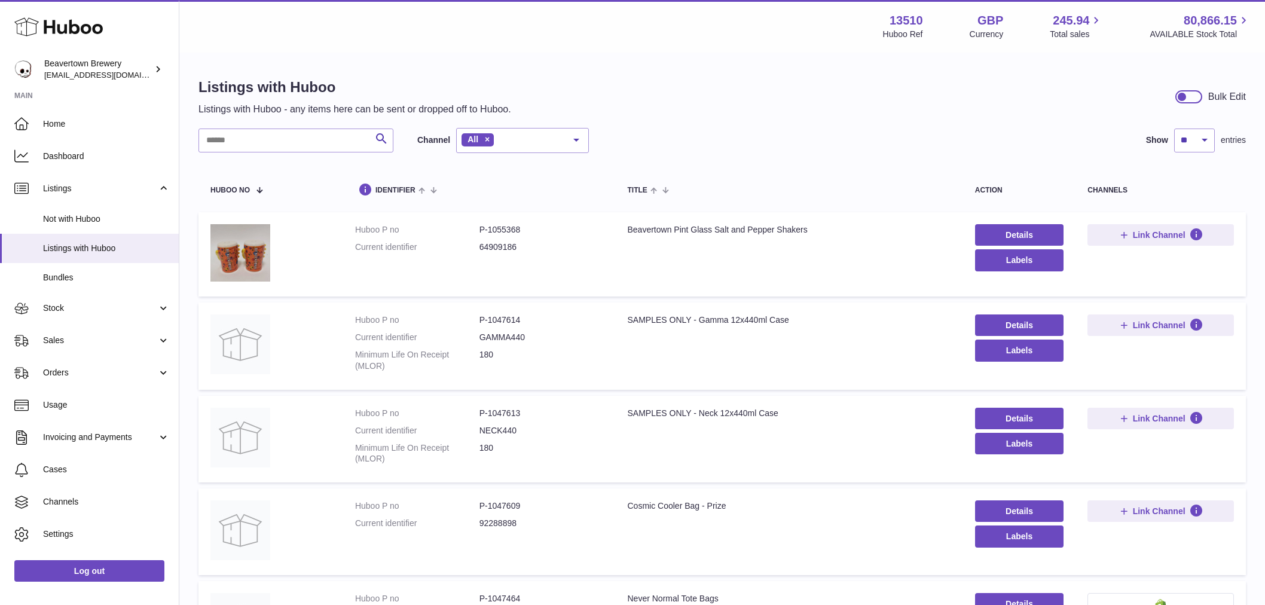 Image resolution: width=1265 pixels, height=605 pixels. Describe the element at coordinates (542, 523) in the screenshot. I see `dd: 92288898` at that location.